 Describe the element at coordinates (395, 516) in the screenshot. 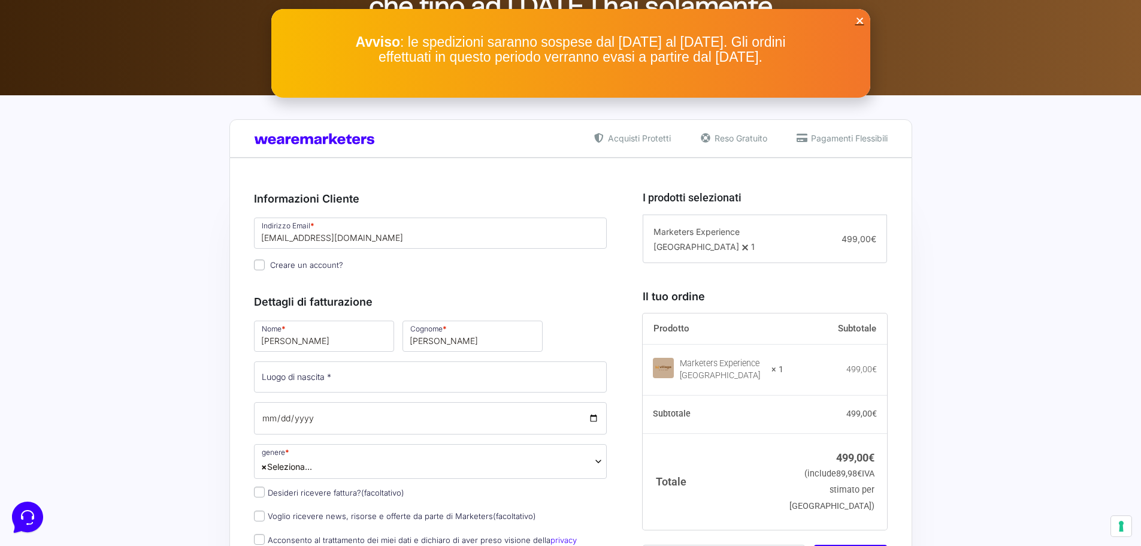

I see `label: Voglio ricevere news, risorse e offerte da parte di Marketers` at that location.